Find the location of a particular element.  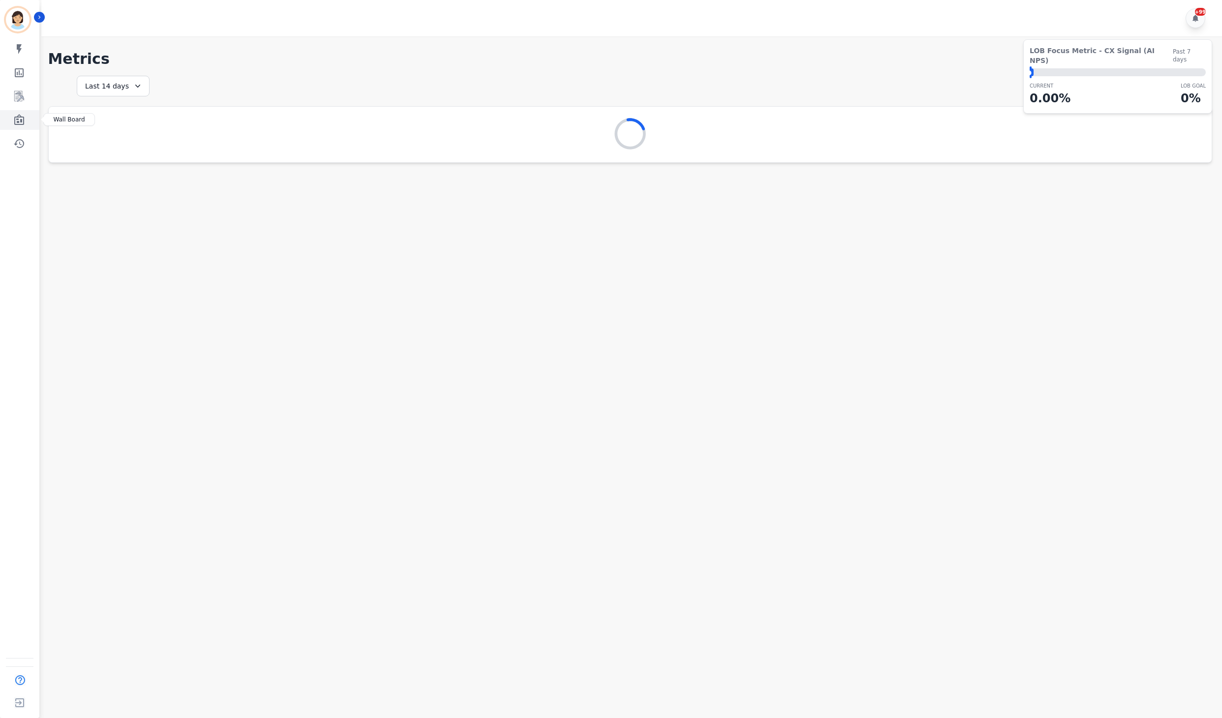

span: LOB Focus Metric - CX Signal (AI NPS) is located at coordinates (1101, 56).